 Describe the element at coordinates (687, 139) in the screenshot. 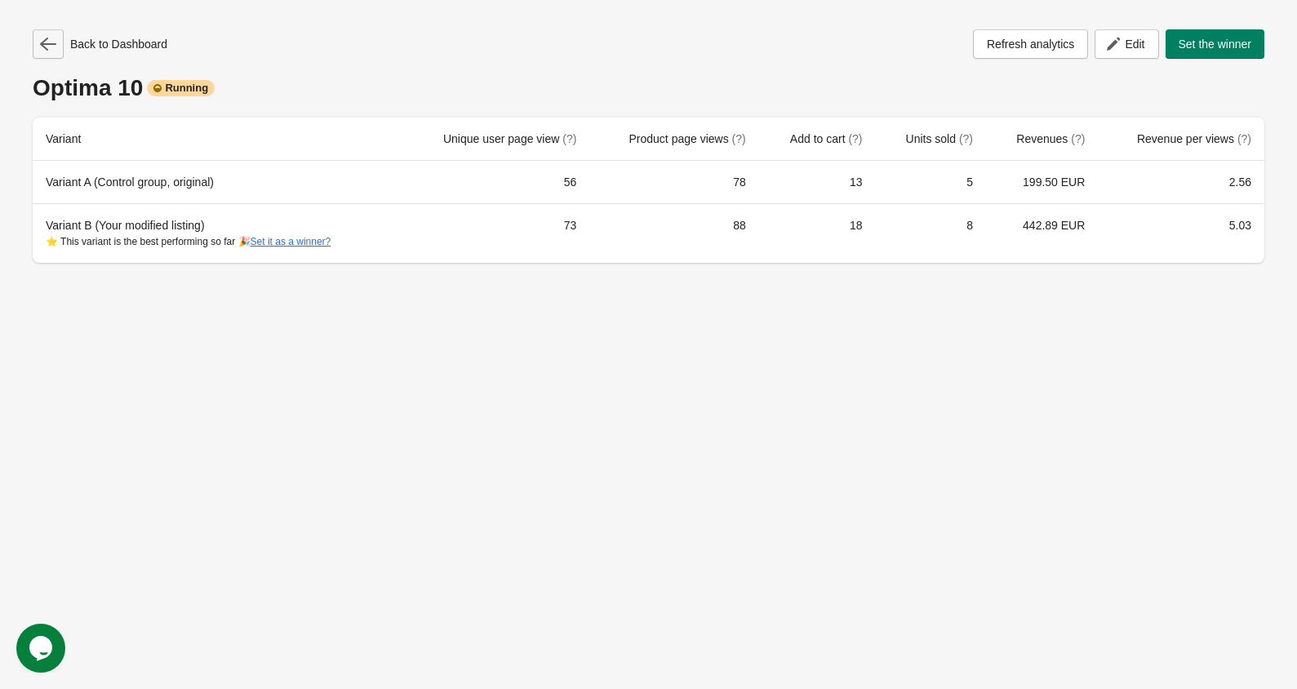

I see `span: Product page views` at that location.